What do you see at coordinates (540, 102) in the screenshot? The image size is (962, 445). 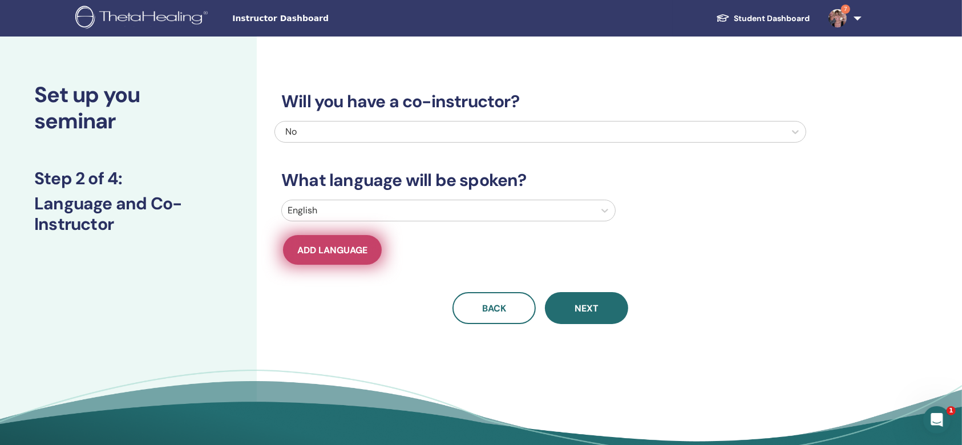 I see `h3: Will you have a co-instructor?` at bounding box center [540, 102].